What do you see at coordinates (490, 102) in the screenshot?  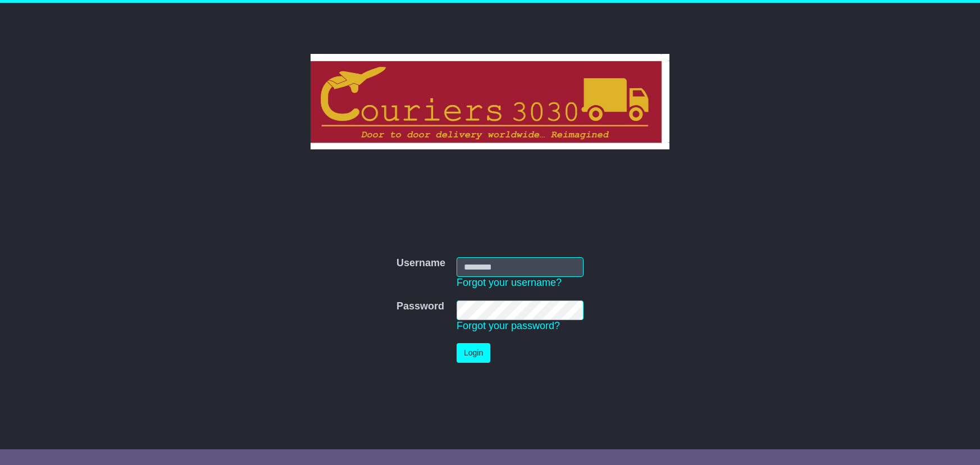 I see `img: Couriers 3030` at bounding box center [490, 102].